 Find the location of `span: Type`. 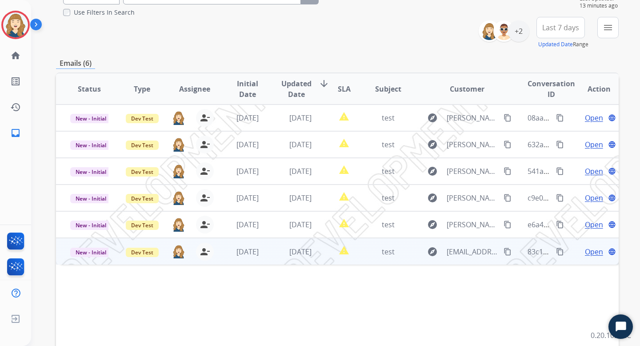

span: Type is located at coordinates (142, 89).